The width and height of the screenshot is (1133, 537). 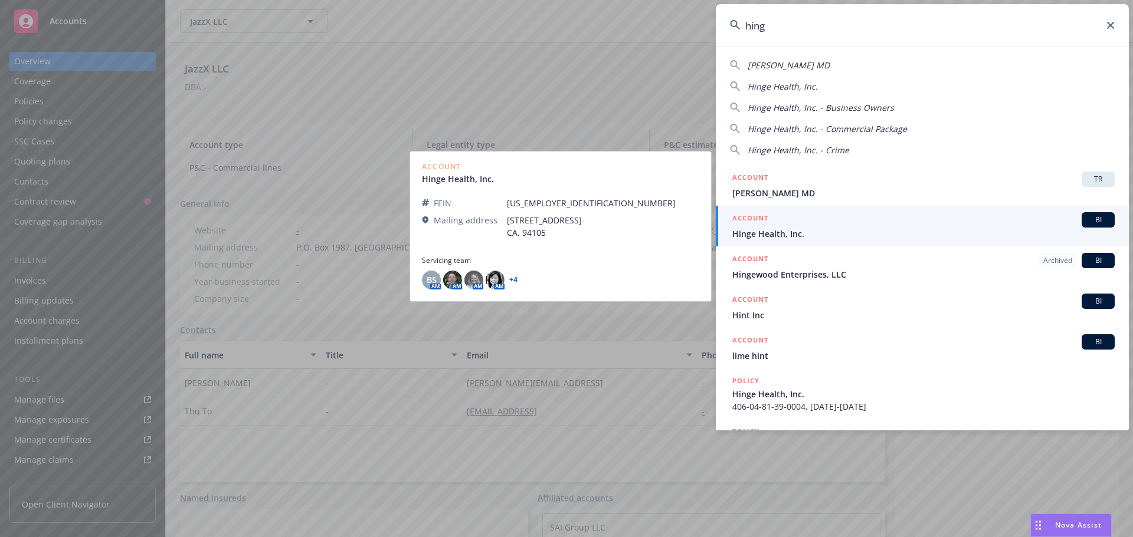 What do you see at coordinates (923, 274) in the screenshot?
I see `span: Hingewood Enterprises, LLC` at bounding box center [923, 274].